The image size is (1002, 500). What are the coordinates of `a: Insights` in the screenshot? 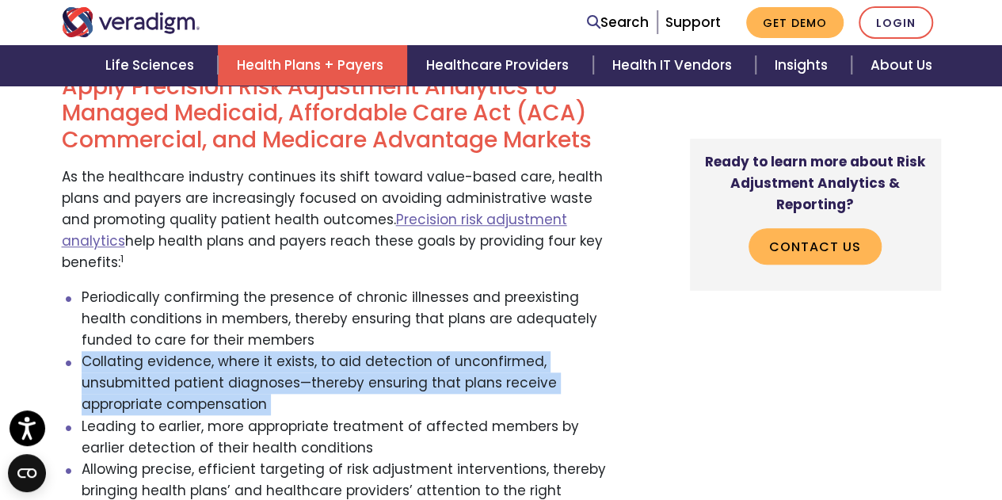 It's located at (803, 65).